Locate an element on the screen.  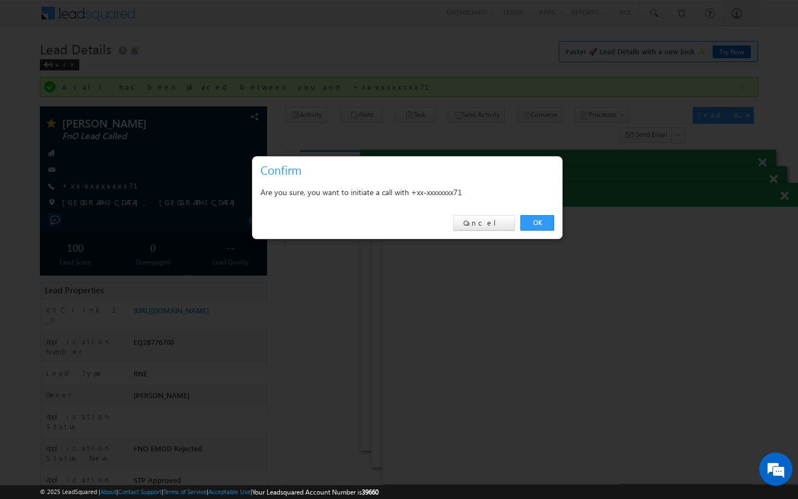
a: Acceptable Use is located at coordinates (230, 491).